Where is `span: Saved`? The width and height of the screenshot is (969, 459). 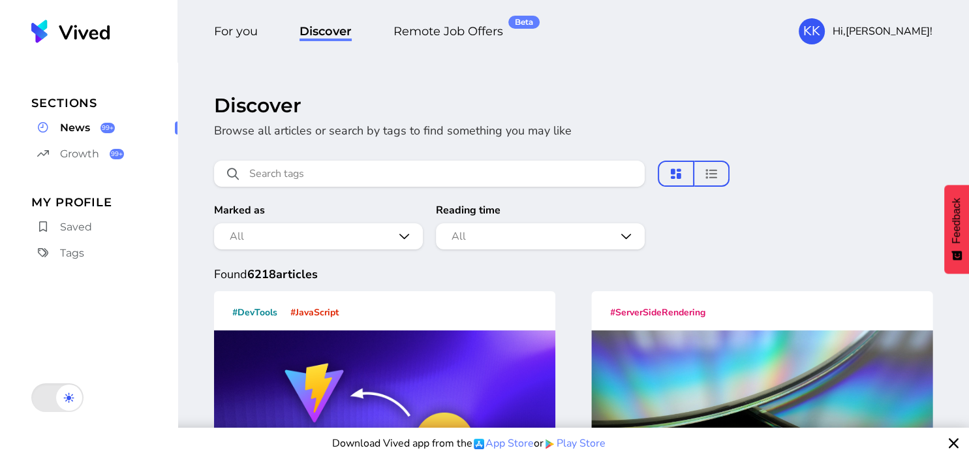
span: Saved is located at coordinates (76, 227).